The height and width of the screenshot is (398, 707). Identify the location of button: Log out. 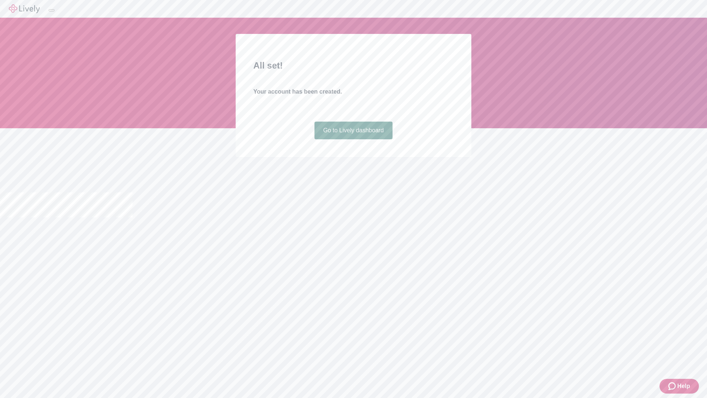
(52, 10).